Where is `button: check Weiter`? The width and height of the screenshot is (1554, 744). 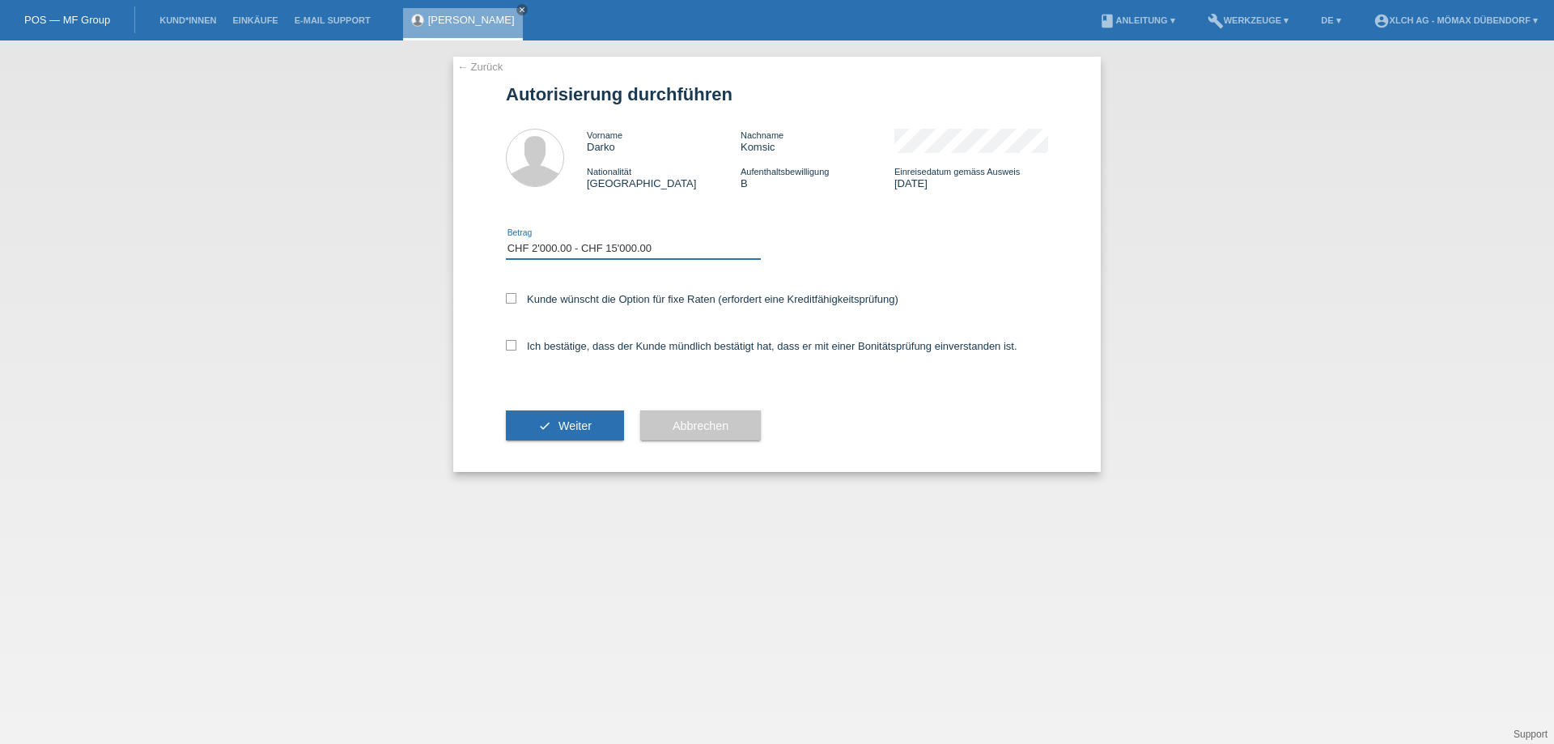
button: check Weiter is located at coordinates (565, 426).